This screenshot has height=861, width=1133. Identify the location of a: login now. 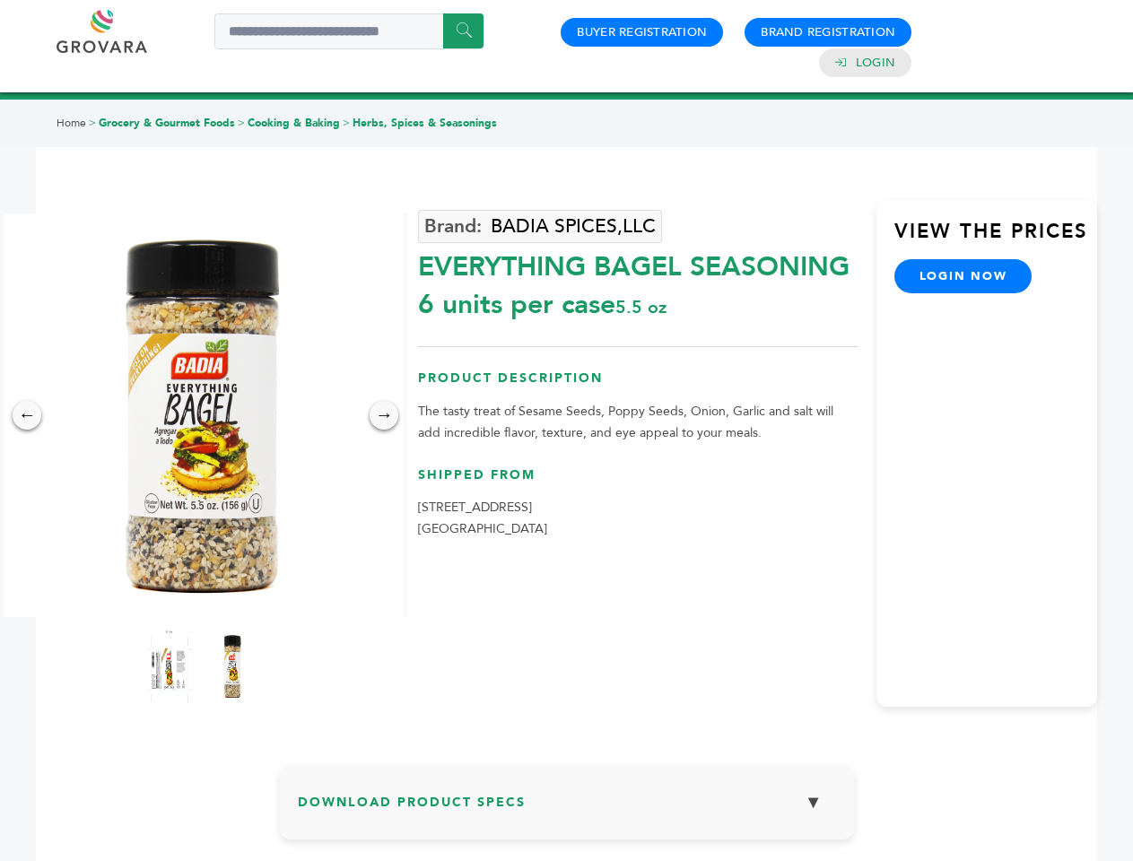
(963, 276).